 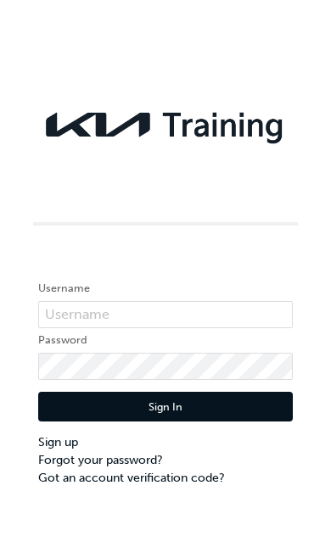 I want to click on a: Forgot your password?, so click(x=165, y=460).